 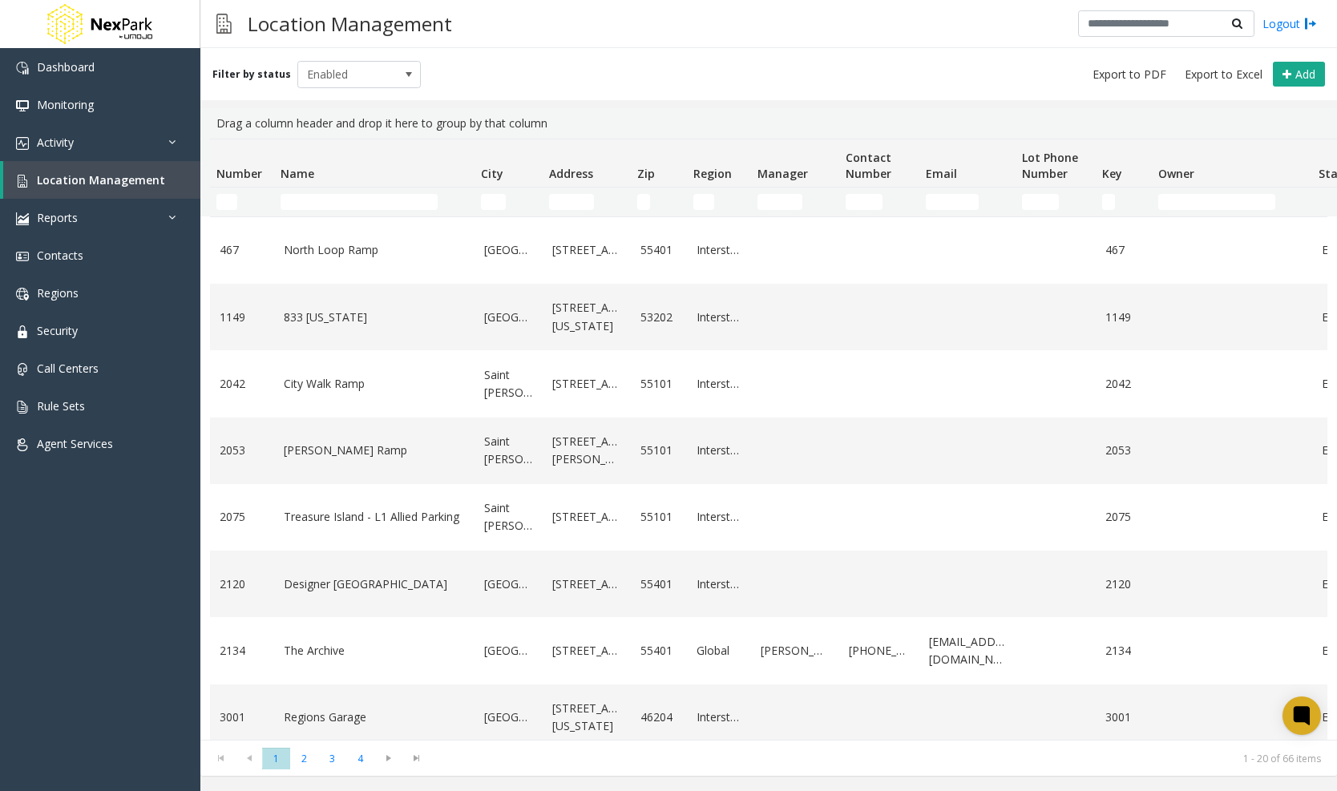 I want to click on span: Monitoring, so click(x=65, y=104).